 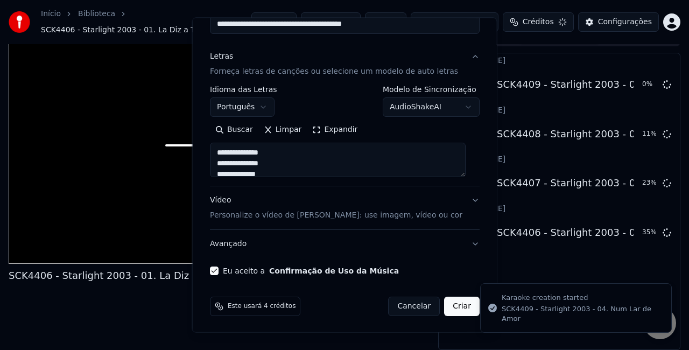 I want to click on div: Vídeo, so click(x=336, y=208).